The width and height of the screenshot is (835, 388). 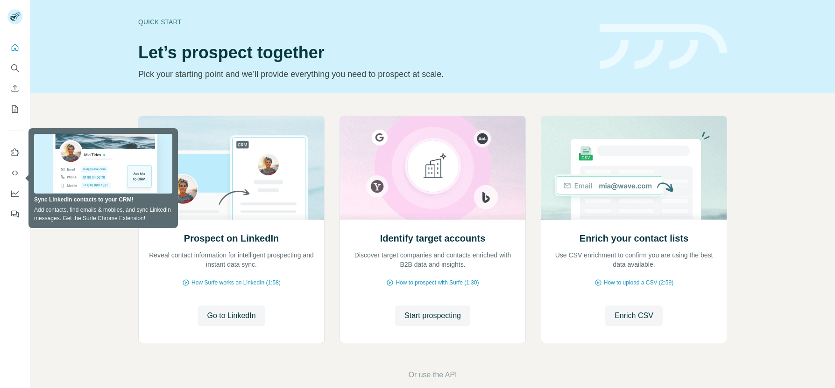 I want to click on button: Go to LinkedIn, so click(x=231, y=316).